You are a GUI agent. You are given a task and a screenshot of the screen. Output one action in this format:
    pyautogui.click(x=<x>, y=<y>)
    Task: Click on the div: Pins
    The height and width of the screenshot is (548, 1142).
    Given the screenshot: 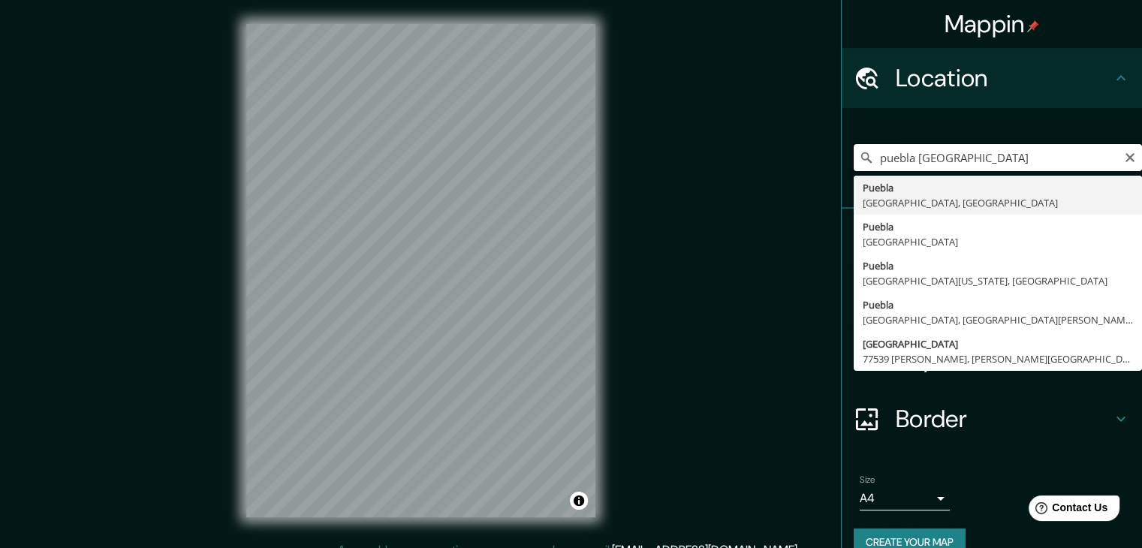 What is the action you would take?
    pyautogui.click(x=992, y=239)
    